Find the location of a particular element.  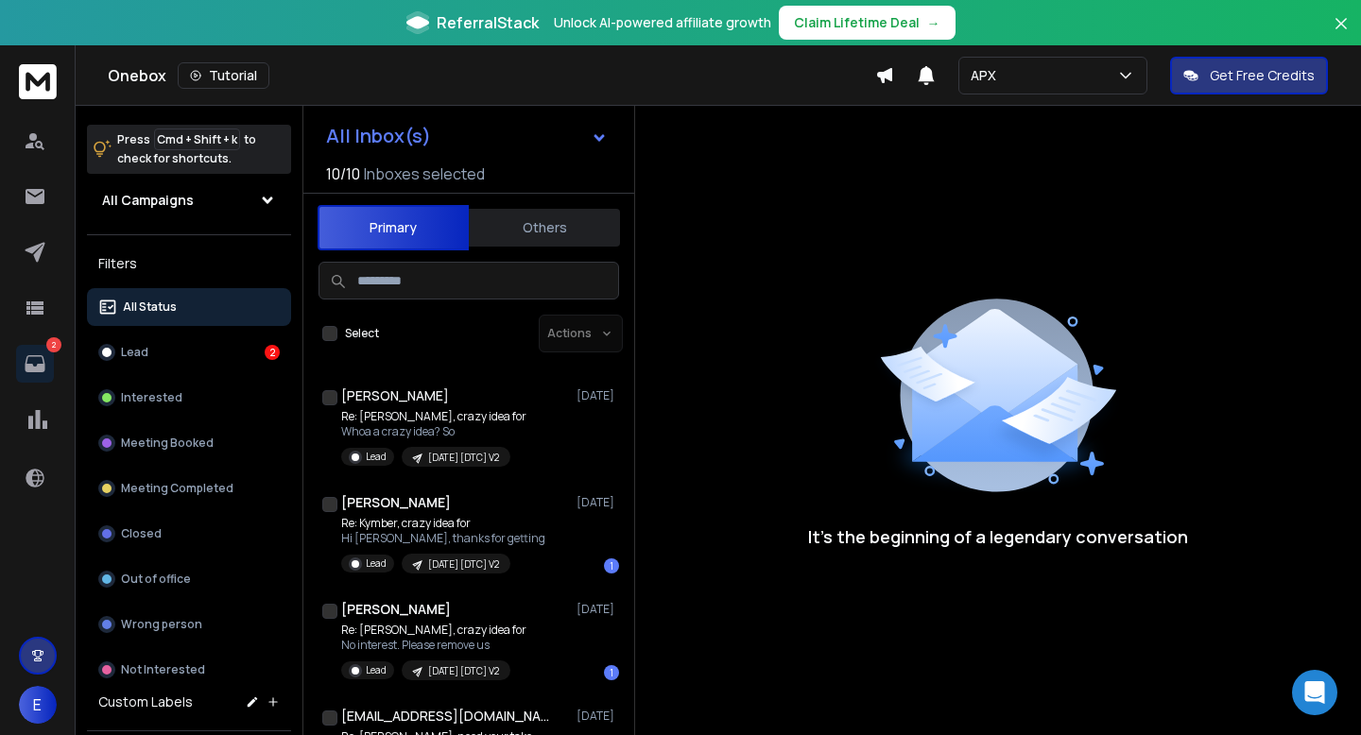

p: 2 is located at coordinates (54, 345).